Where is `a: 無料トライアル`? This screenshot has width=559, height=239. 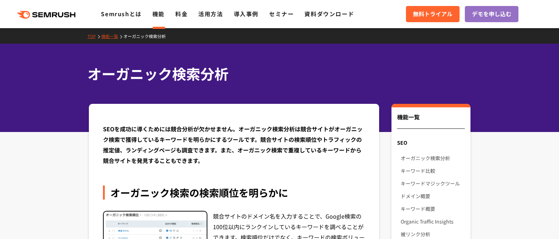
a: 無料トライアル is located at coordinates (432, 14).